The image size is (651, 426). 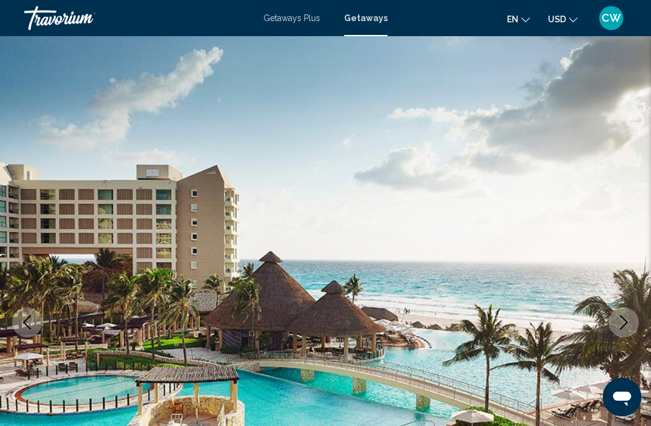 I want to click on a: Travorium, so click(x=137, y=18).